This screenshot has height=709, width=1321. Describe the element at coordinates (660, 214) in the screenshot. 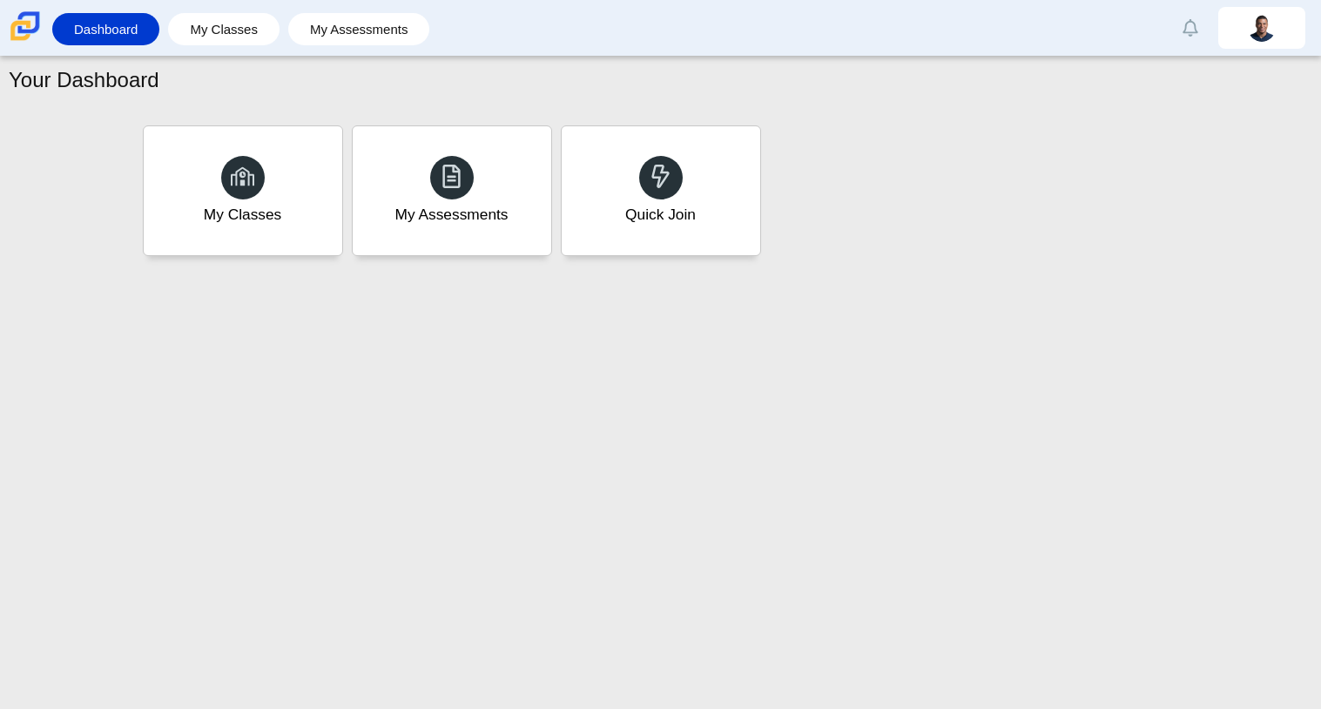

I see `div: Quick Join` at that location.